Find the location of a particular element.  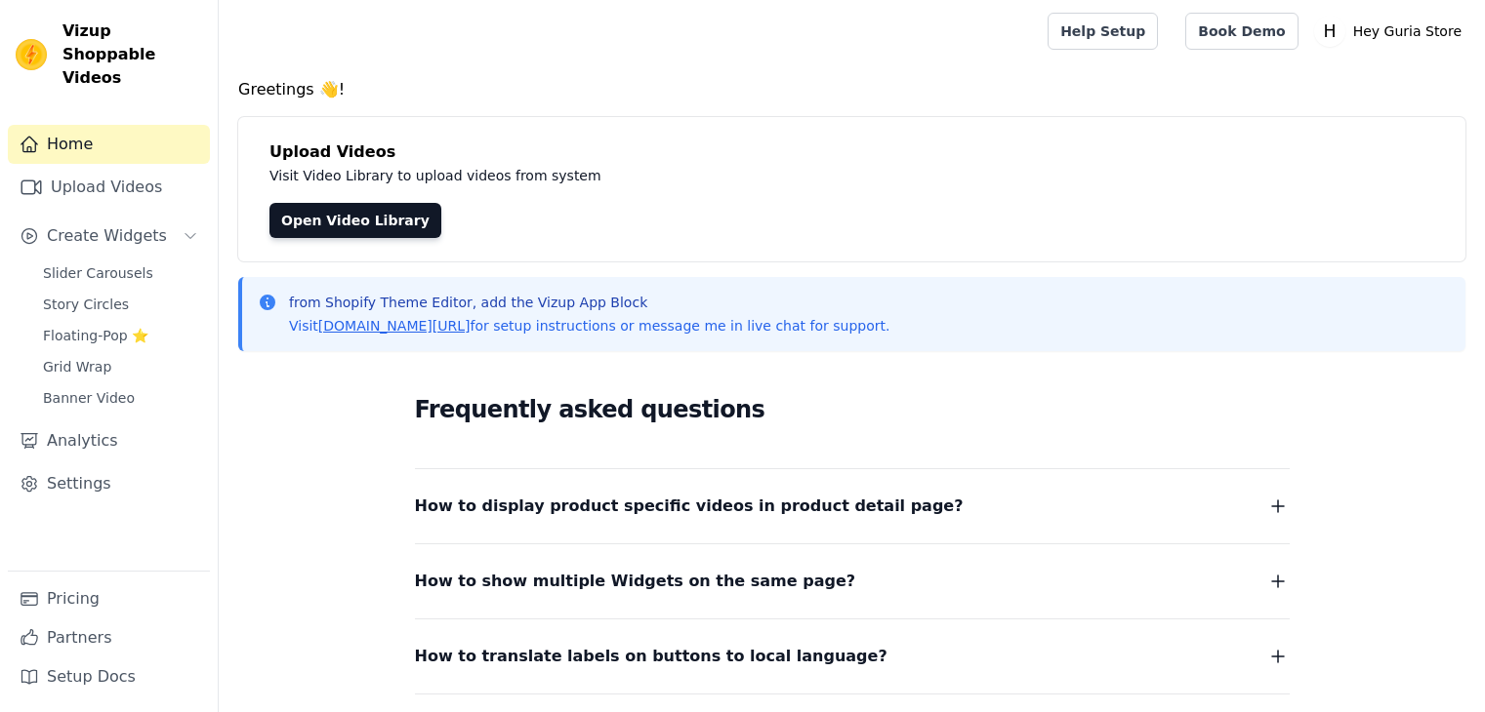

a: Home is located at coordinates (108, 144).